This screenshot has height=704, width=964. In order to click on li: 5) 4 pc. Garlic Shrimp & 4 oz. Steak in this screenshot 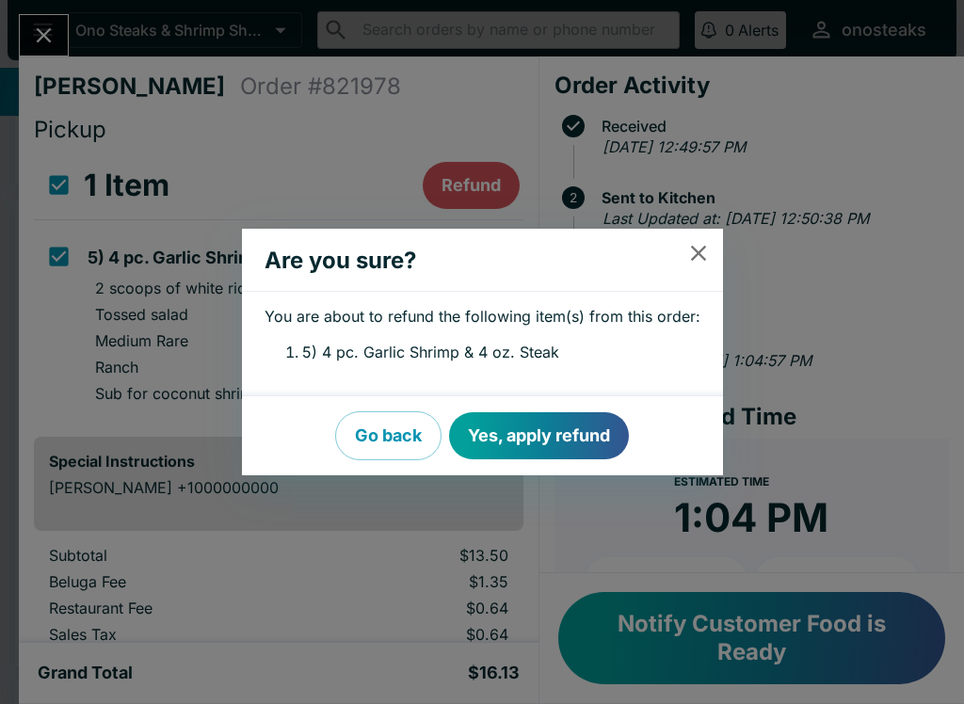, I will do `click(501, 353)`.